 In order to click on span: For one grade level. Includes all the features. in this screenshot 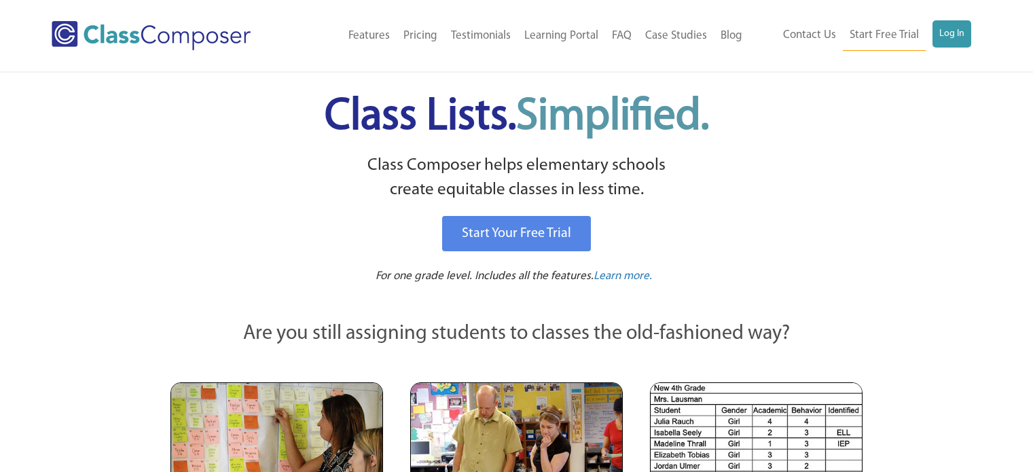, I will do `click(484, 276)`.